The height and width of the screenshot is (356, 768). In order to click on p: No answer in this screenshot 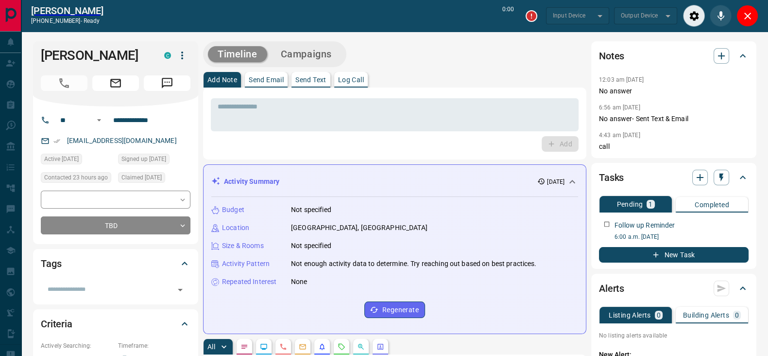, I will do `click(674, 91)`.